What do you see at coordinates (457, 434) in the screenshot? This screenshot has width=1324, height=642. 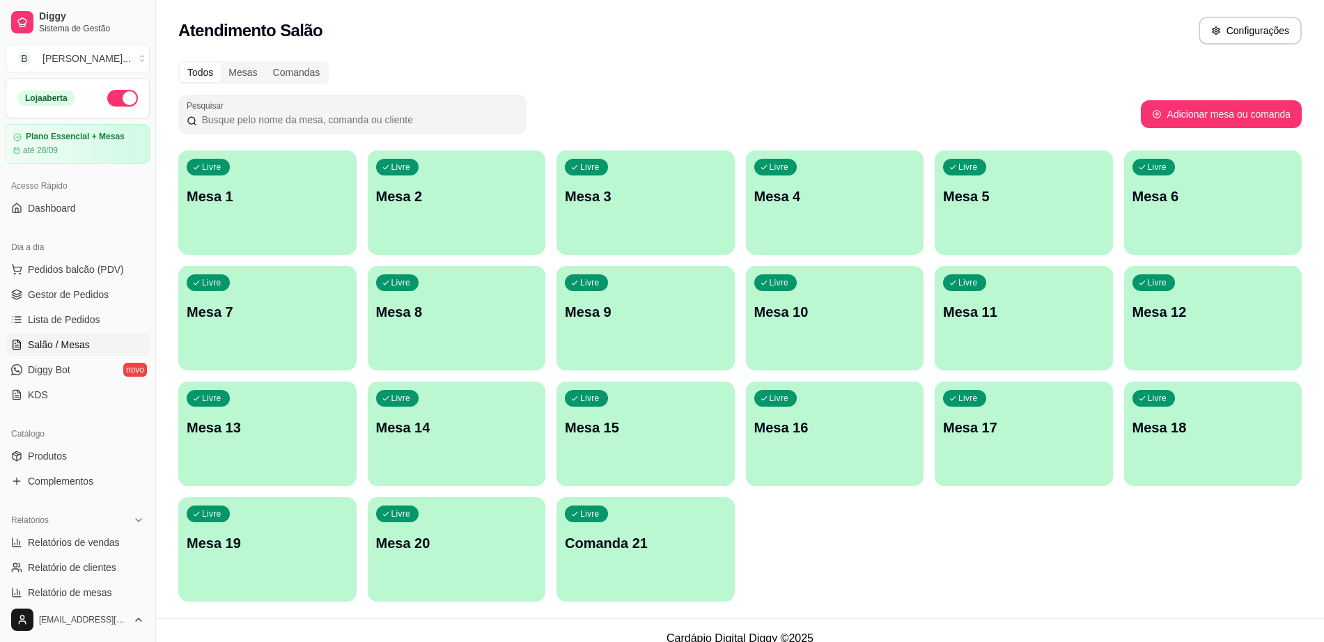 I see `button: LivreMesa 14` at bounding box center [457, 434].